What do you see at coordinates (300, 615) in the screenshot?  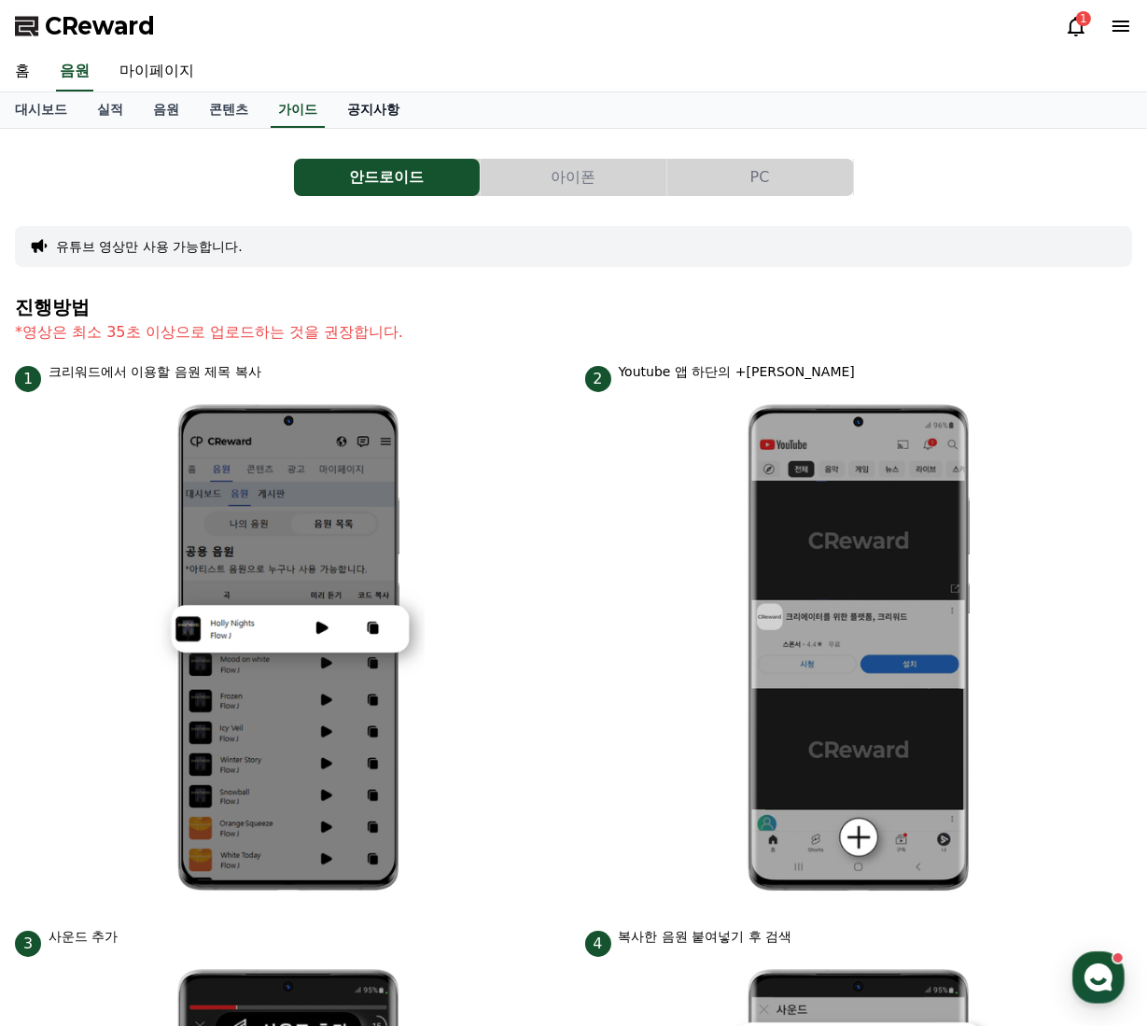 I see `a: 설정` at bounding box center [300, 615].